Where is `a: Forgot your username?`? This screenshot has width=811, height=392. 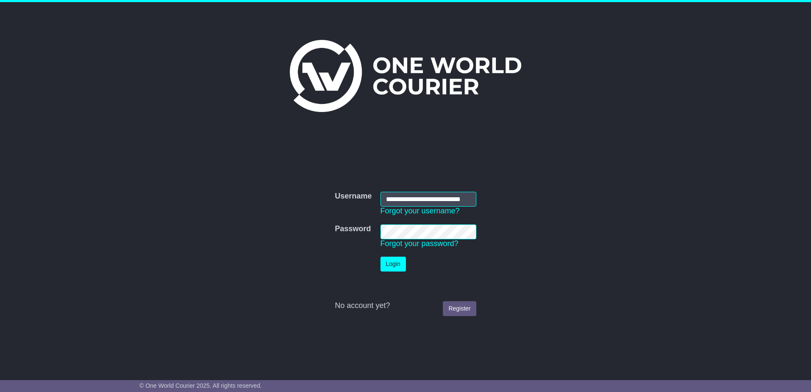
a: Forgot your username? is located at coordinates (420, 211).